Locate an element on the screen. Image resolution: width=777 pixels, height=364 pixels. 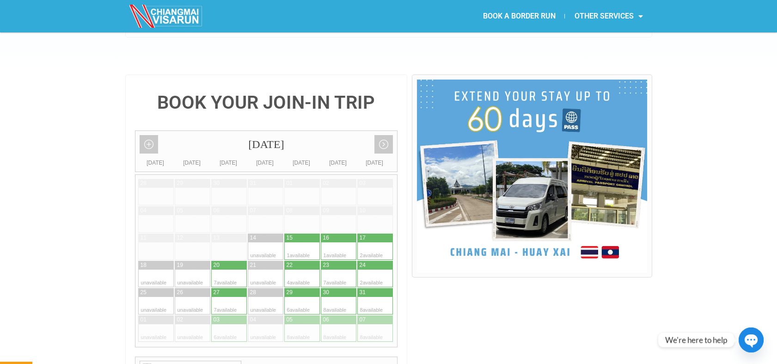
div: 17 is located at coordinates (362, 238).